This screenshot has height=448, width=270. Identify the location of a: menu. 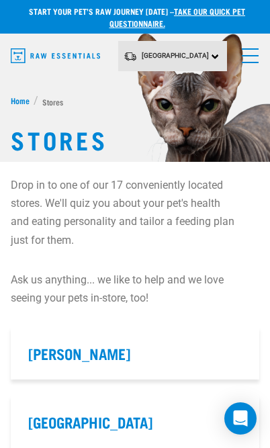
(247, 52).